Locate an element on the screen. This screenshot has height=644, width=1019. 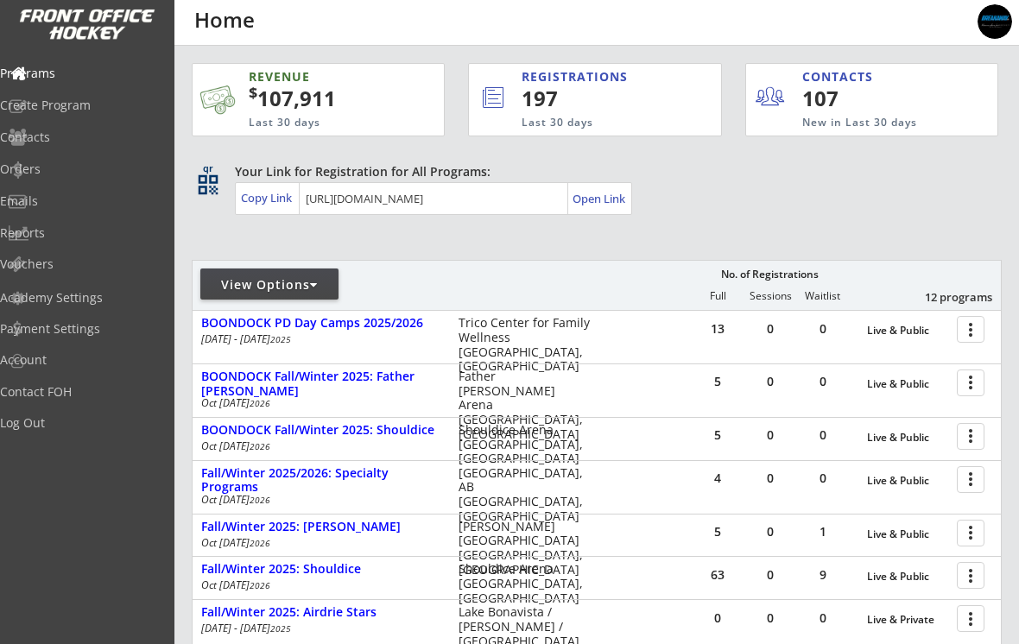
div: 107,911 is located at coordinates (319, 98).